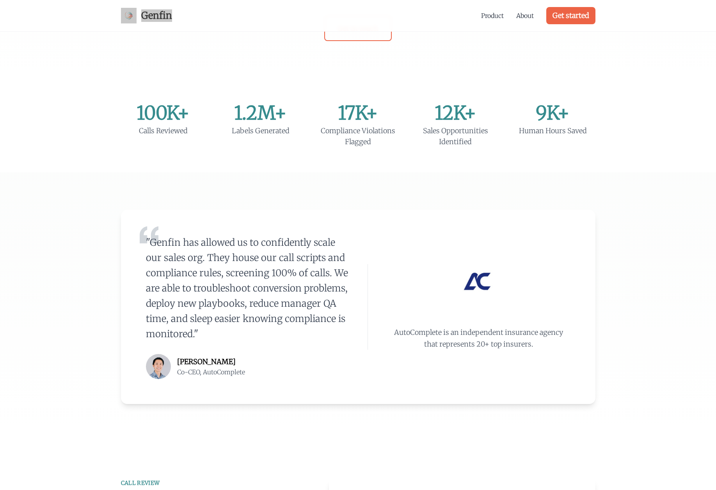 The width and height of the screenshot is (716, 490). I want to click on div: Compliance Violations Flagged, so click(358, 136).